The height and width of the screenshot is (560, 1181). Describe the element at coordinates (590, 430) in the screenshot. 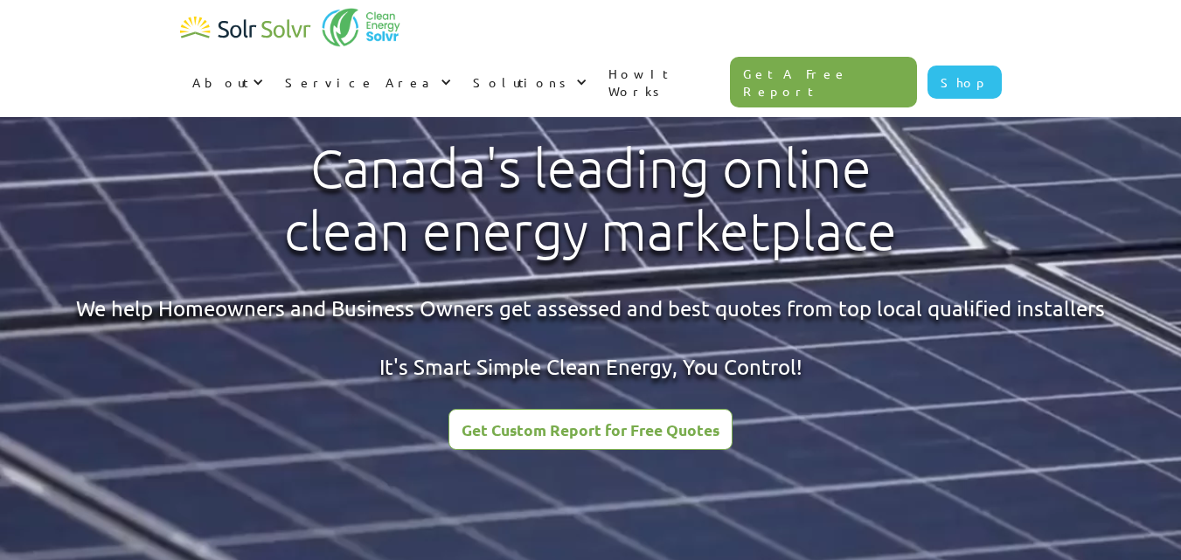

I see `div: Get Custom Report for Free Quotes` at that location.